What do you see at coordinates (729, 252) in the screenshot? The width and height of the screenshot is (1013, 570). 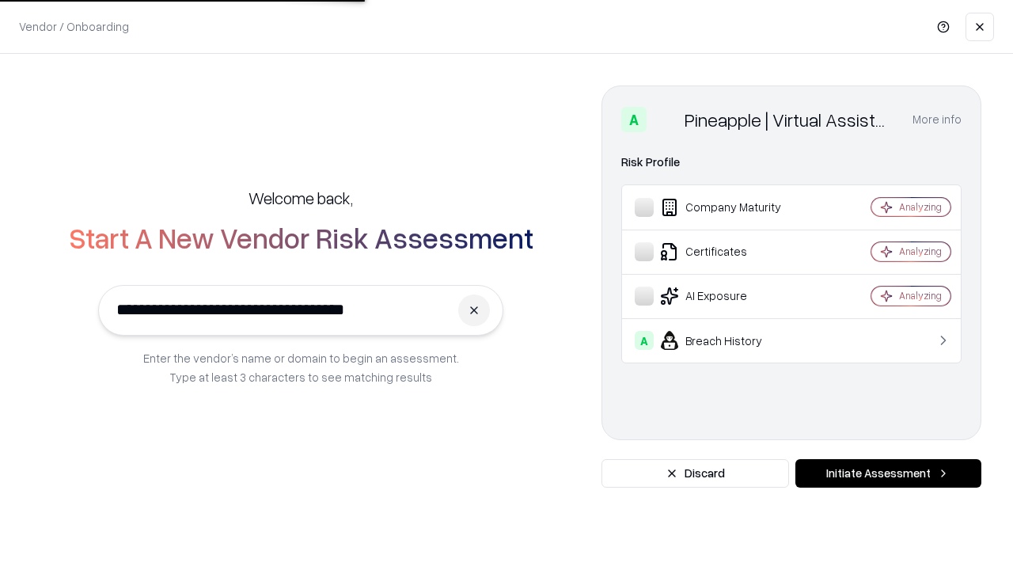 I see `div: Certificates` at bounding box center [729, 252].